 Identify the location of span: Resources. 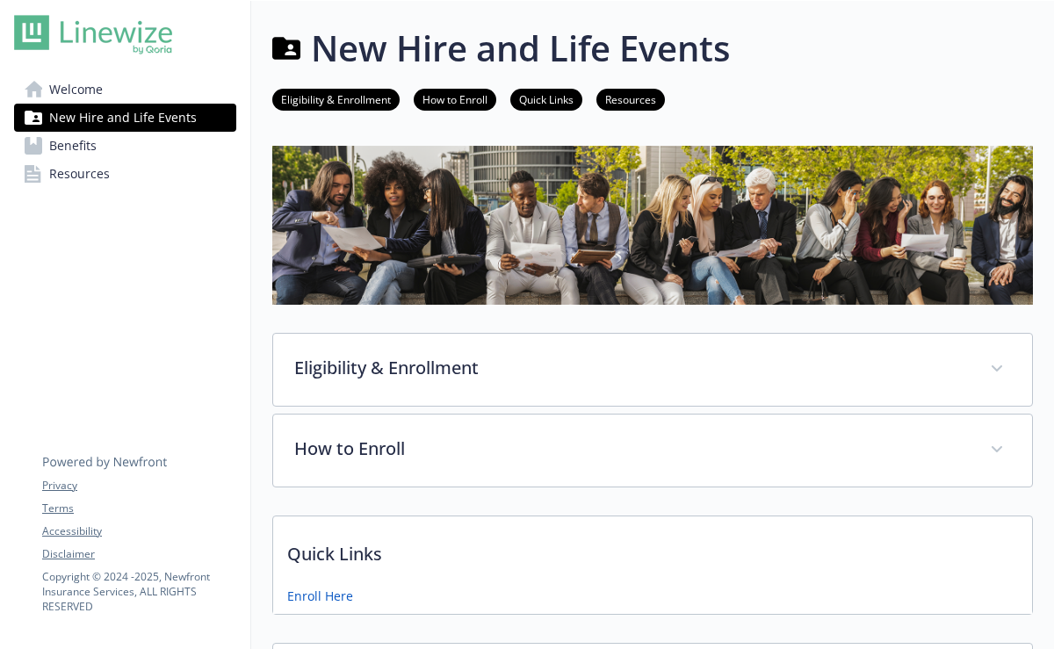
(79, 174).